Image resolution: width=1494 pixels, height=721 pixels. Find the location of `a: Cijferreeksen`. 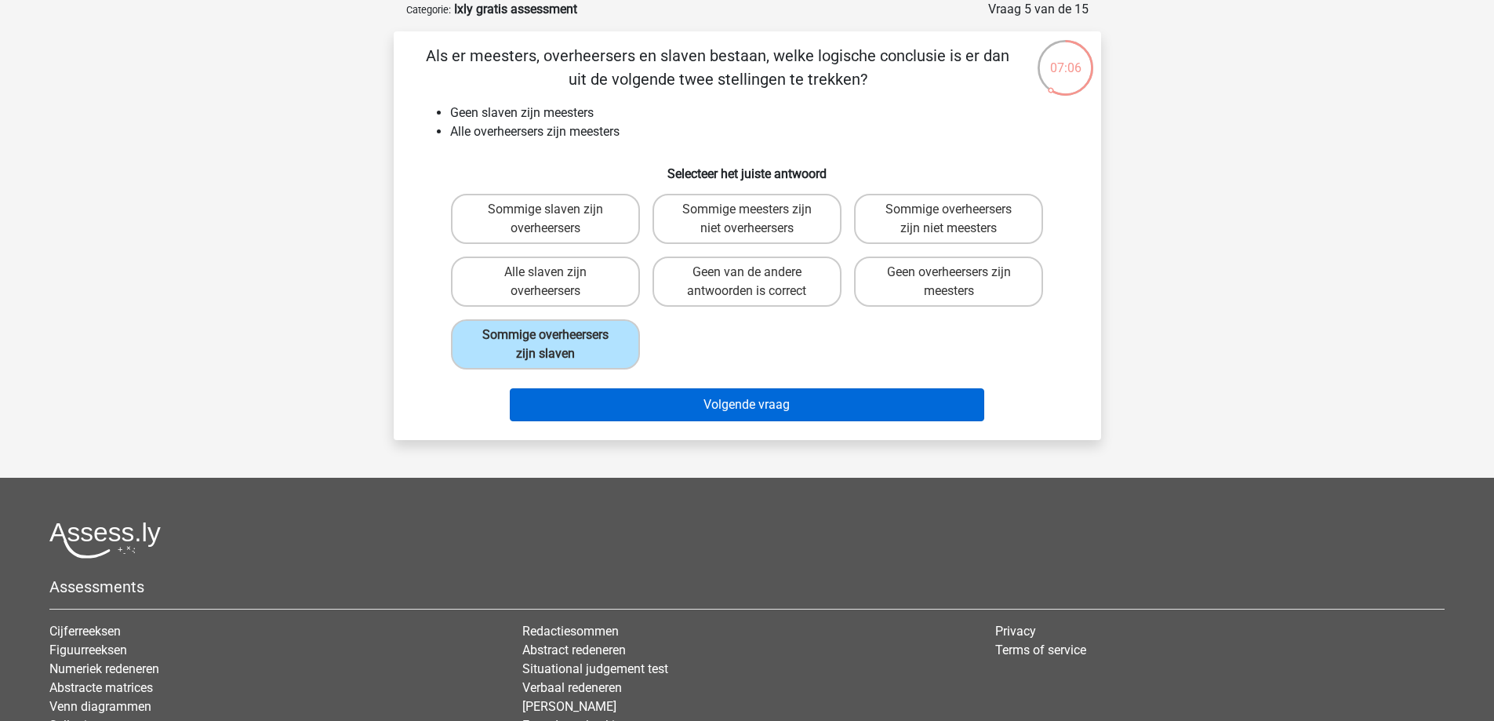

a: Cijferreeksen is located at coordinates (85, 630).